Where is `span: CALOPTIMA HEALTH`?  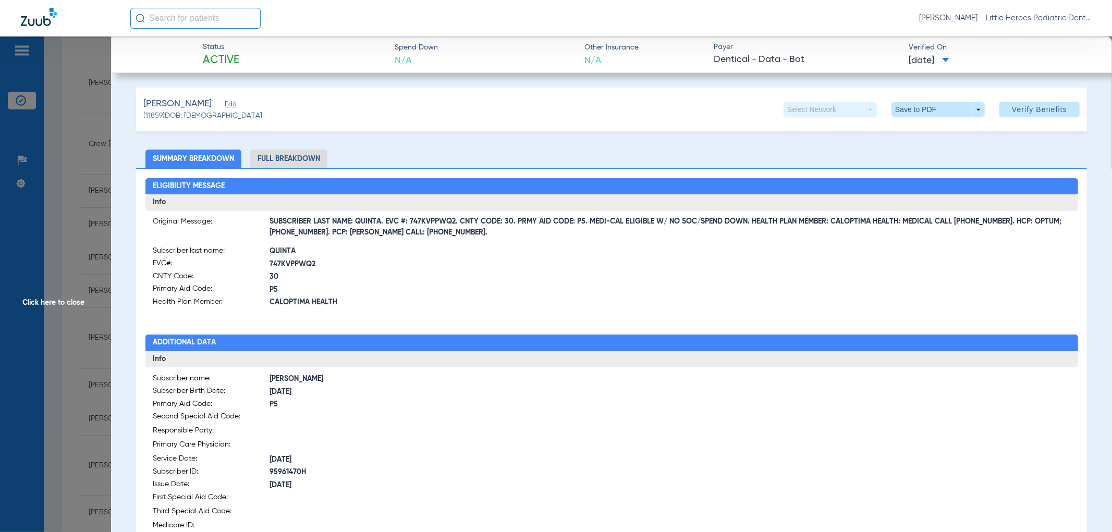
span: CALOPTIMA HEALTH is located at coordinates (440, 302).